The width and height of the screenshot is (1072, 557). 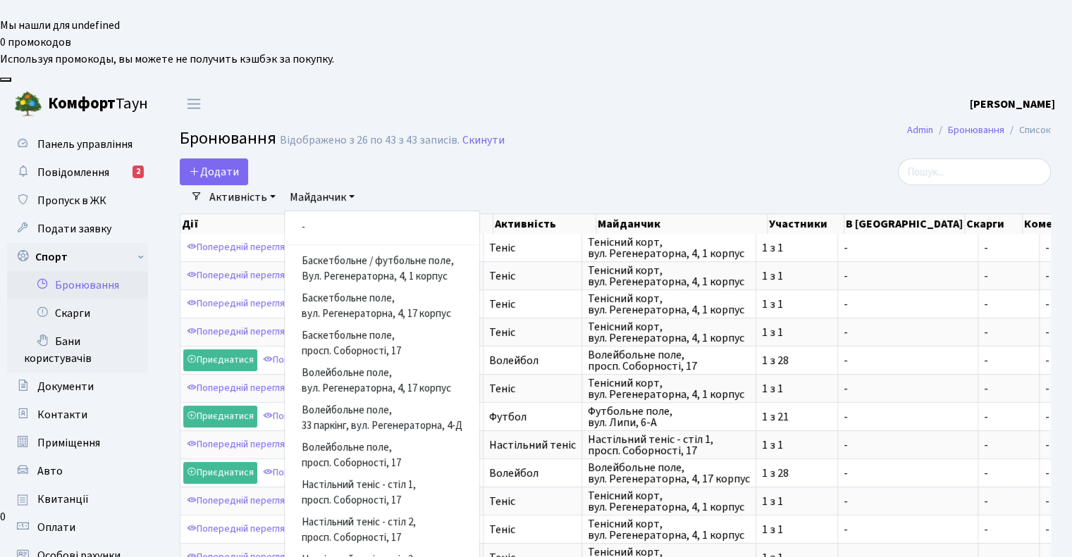 What do you see at coordinates (78, 443) in the screenshot?
I see `a: Приміщення` at bounding box center [78, 443].